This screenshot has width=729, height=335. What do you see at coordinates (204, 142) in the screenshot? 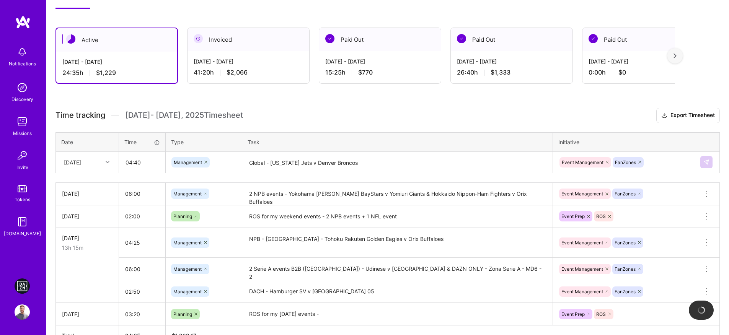
I see `th: Type` at bounding box center [204, 142].